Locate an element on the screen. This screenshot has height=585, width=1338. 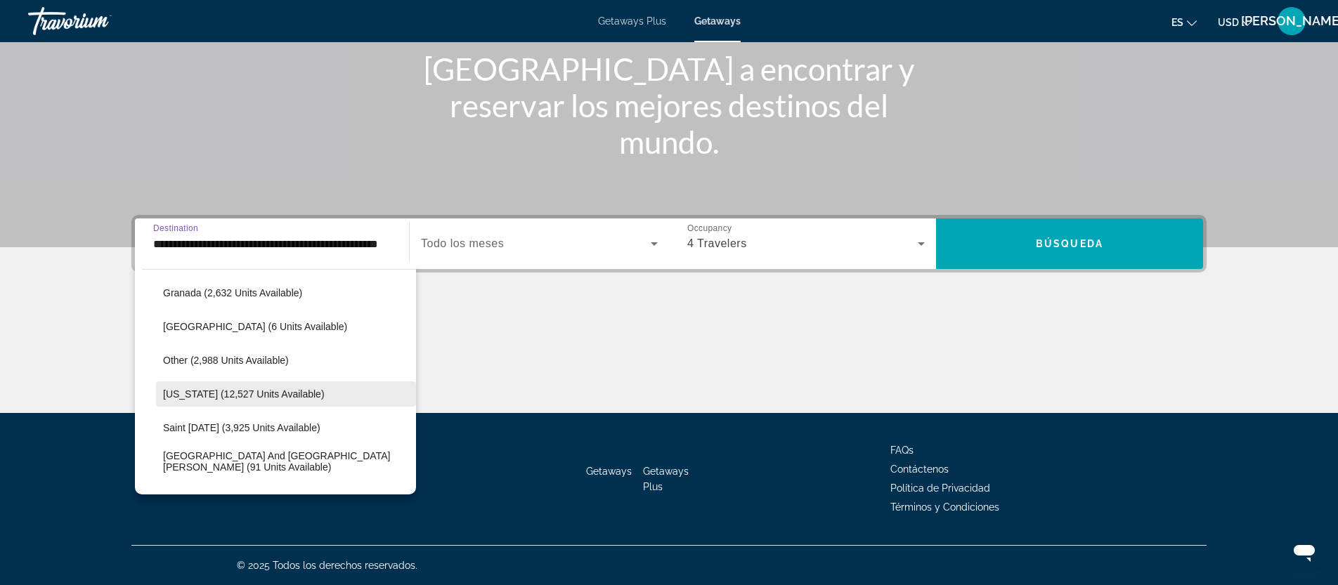
span: Política de Privacidad is located at coordinates (940, 488).